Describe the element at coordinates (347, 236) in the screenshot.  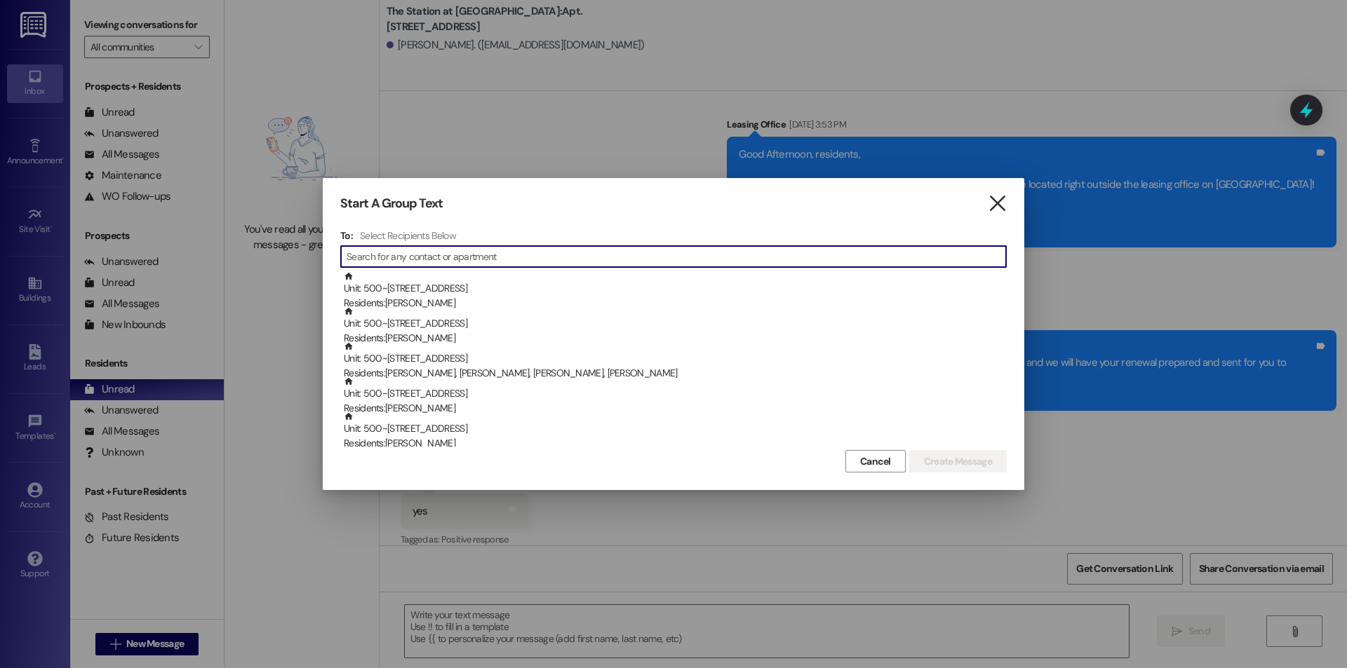
I see `h3: To:` at that location.